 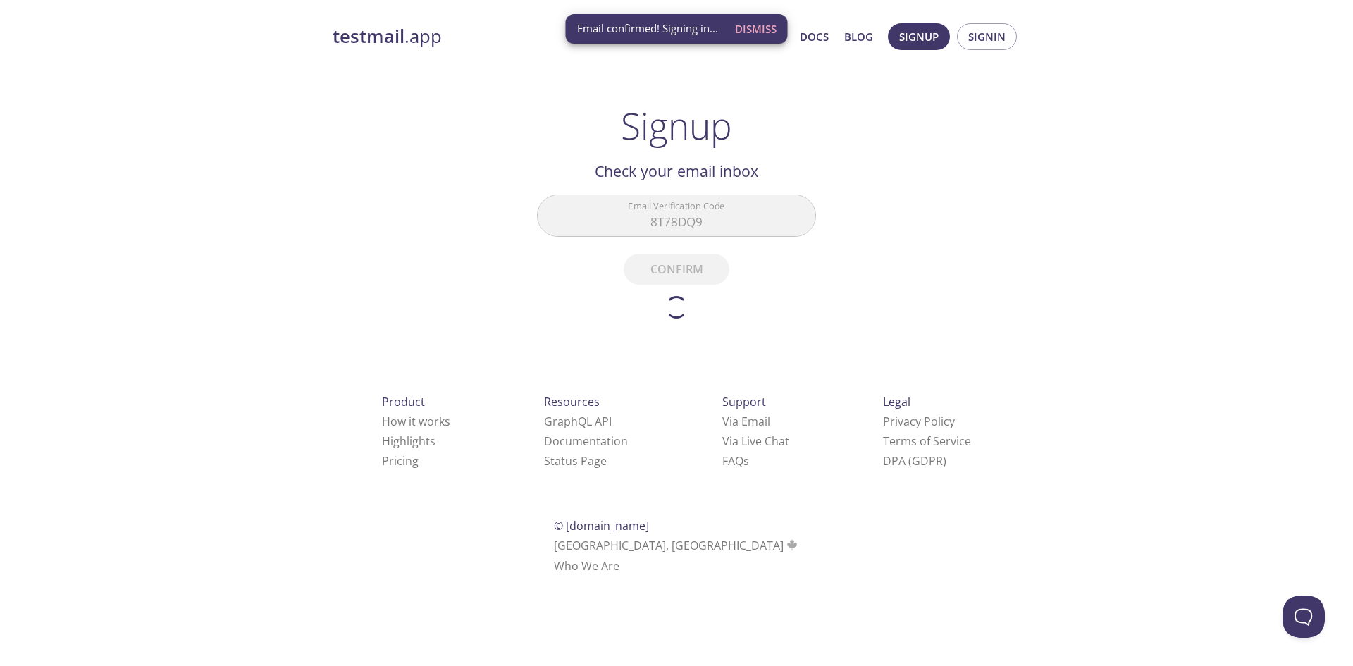 What do you see at coordinates (919, 37) in the screenshot?
I see `button: Signup` at bounding box center [919, 37].